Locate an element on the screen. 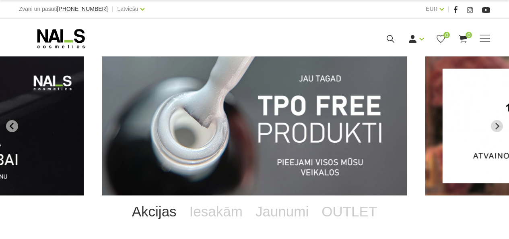 This screenshot has width=509, height=239. li: 1 of 13 is located at coordinates (254, 126).